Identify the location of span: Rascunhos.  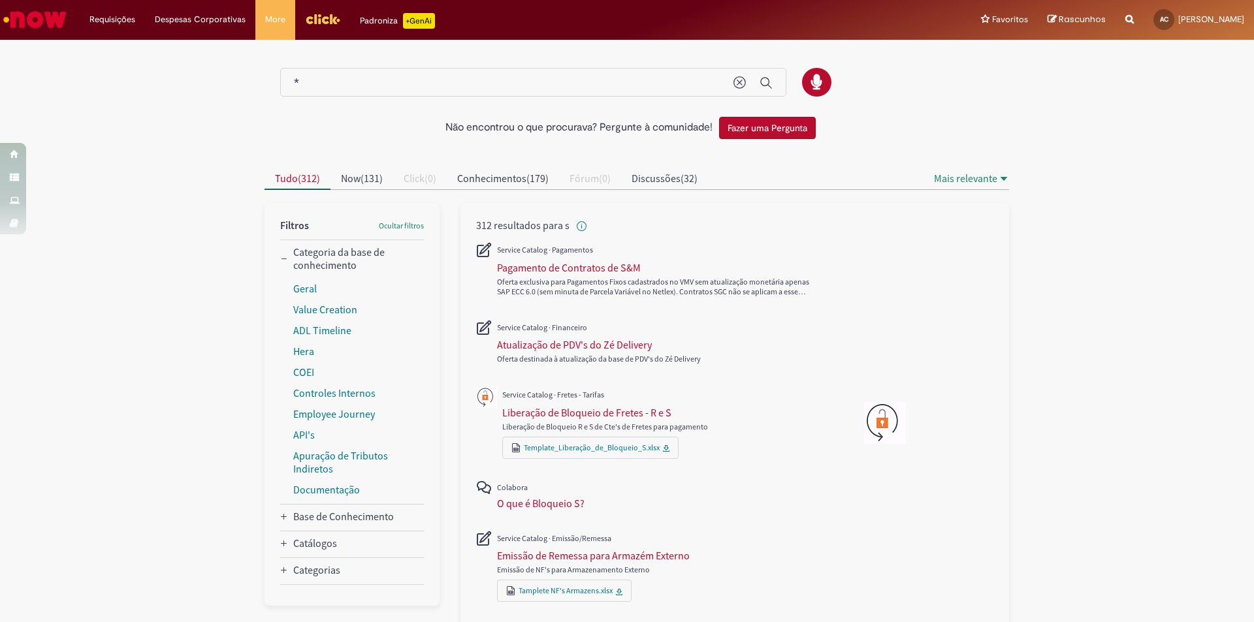
(1082, 19).